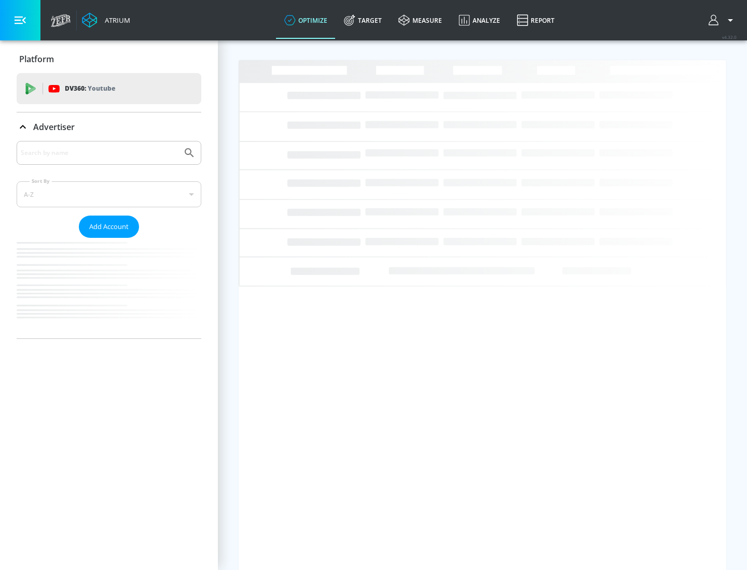  Describe the element at coordinates (54, 127) in the screenshot. I see `p: Advertiser` at that location.